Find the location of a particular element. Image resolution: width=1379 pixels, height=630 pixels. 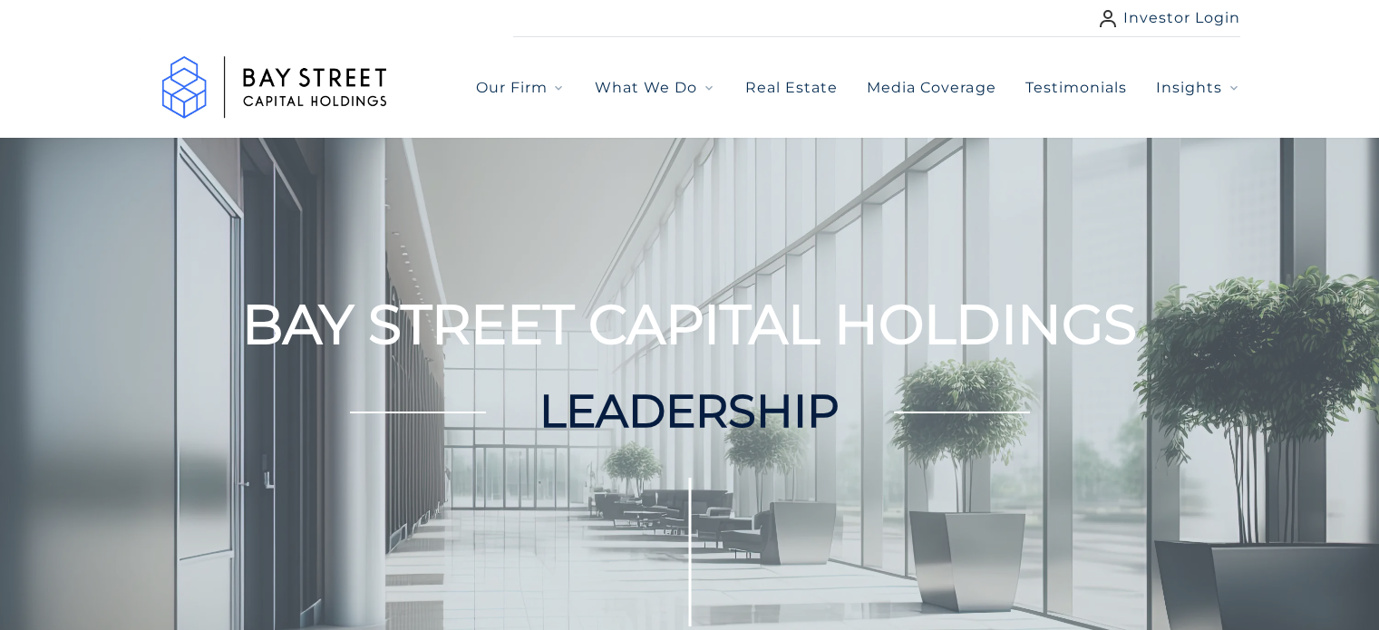

img: Logo is located at coordinates (275, 87).